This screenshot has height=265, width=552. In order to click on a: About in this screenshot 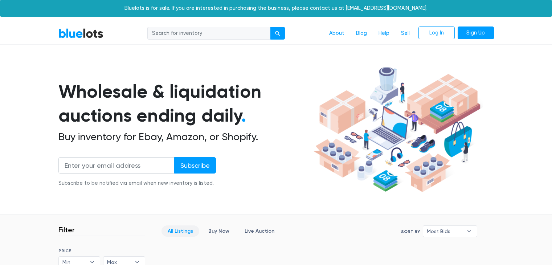, I will do `click(337, 33)`.